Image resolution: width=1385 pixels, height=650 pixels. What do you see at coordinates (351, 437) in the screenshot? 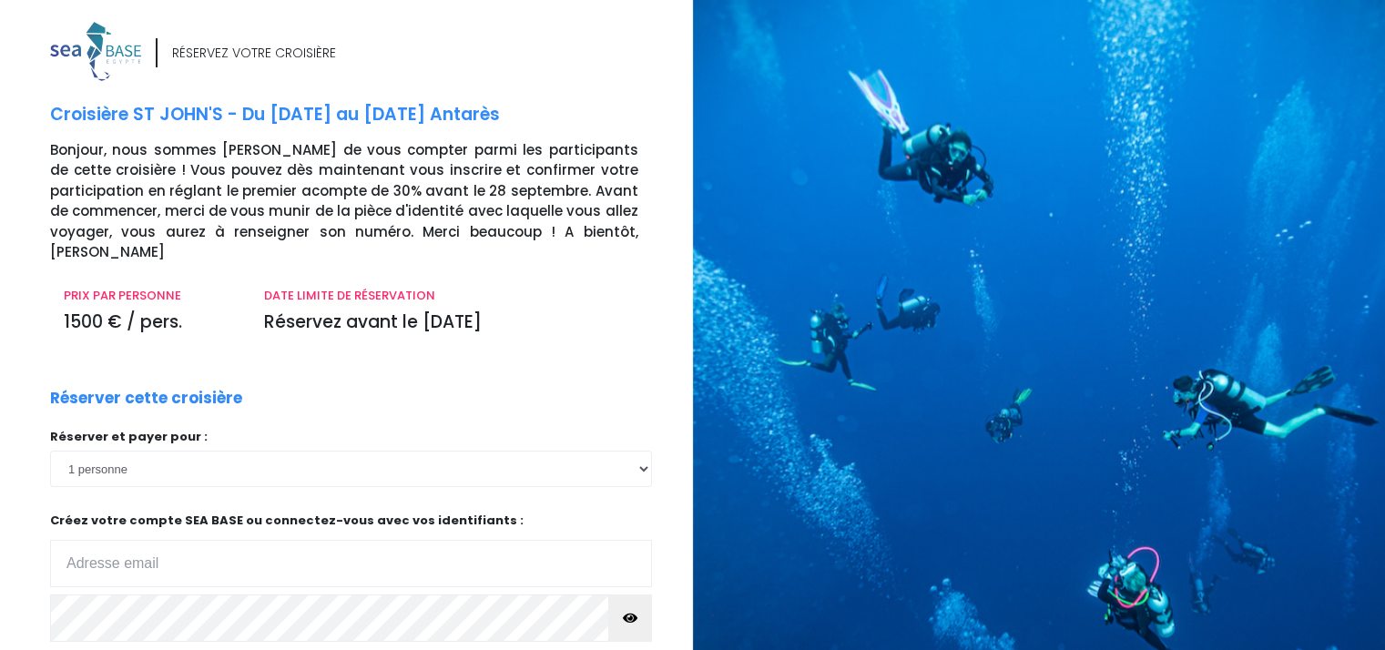
I see `p: Réserver et payer pour :` at bounding box center [351, 437].